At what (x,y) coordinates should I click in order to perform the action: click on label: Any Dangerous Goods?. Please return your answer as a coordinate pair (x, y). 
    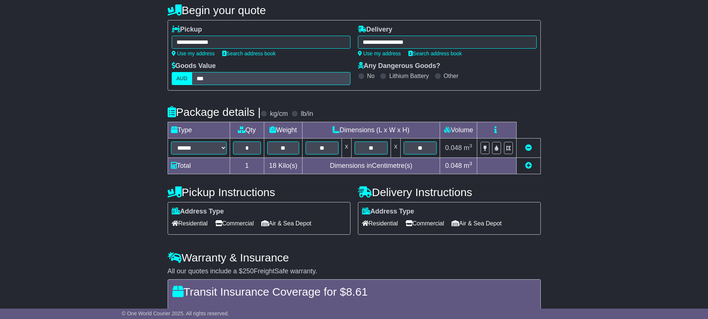
    Looking at the image, I should click on (399, 66).